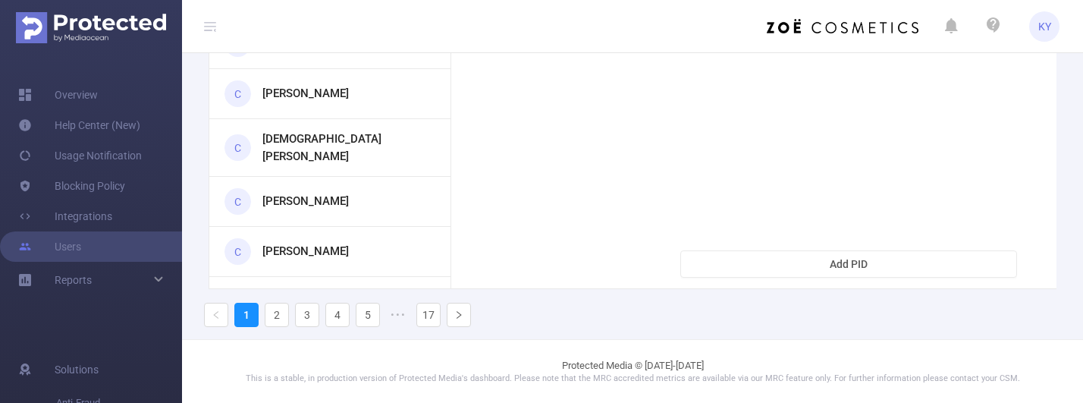 The width and height of the screenshot is (1083, 403). Describe the element at coordinates (71, 186) in the screenshot. I see `a: Blocking Policy` at that location.